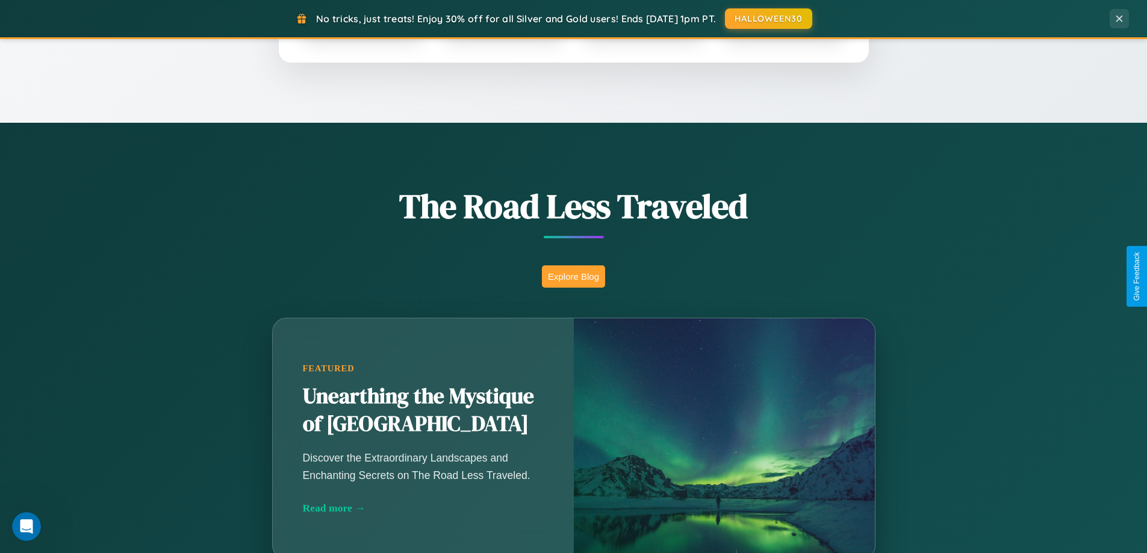  What do you see at coordinates (574, 206) in the screenshot?
I see `h1: The Road Less Traveled` at bounding box center [574, 206].